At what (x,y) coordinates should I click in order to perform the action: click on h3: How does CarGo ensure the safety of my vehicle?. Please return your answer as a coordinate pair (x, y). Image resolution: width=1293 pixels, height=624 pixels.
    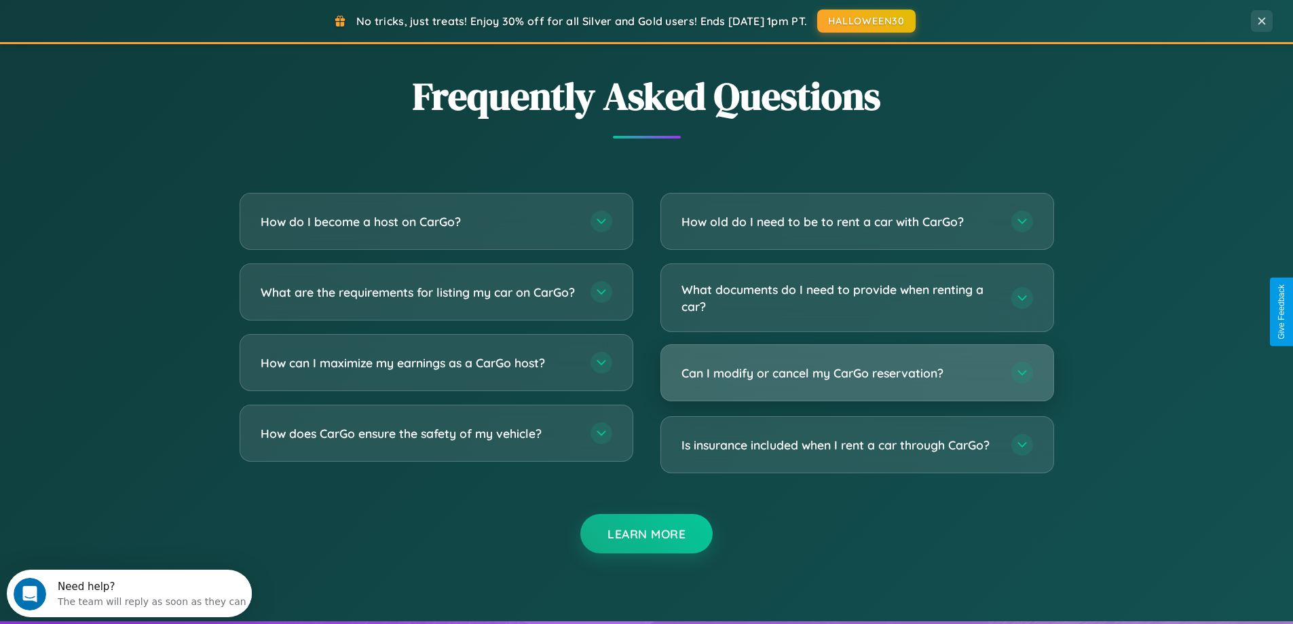
    Looking at the image, I should click on (419, 433).